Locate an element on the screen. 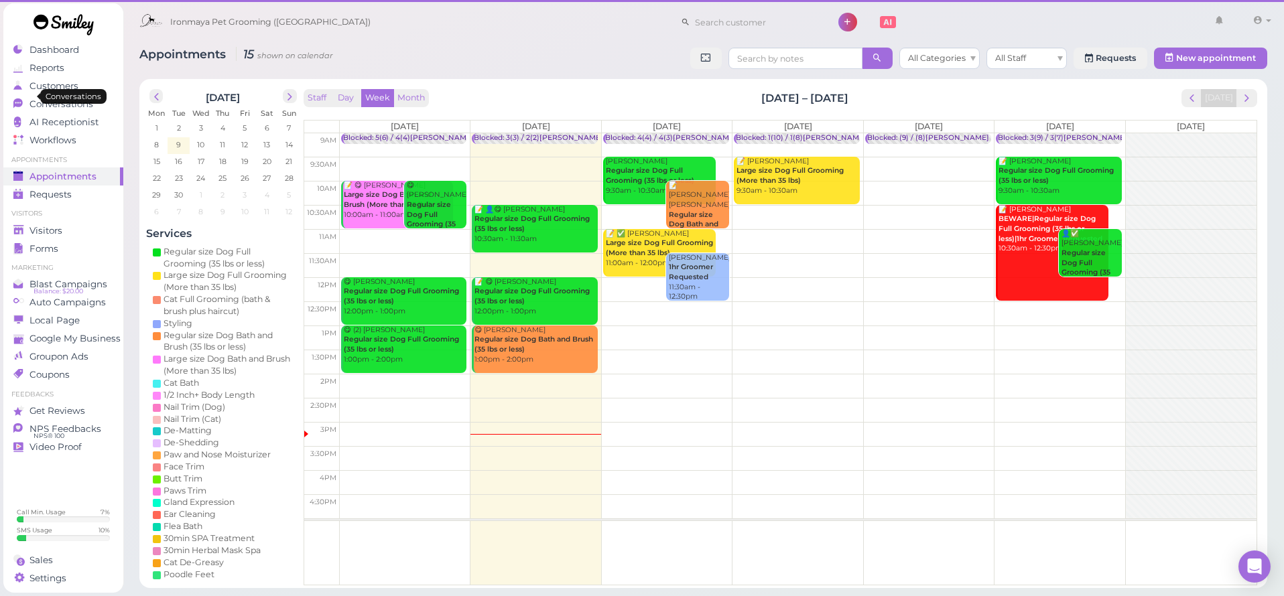 The width and height of the screenshot is (1284, 596). div: Cat Bath is located at coordinates (181, 383).